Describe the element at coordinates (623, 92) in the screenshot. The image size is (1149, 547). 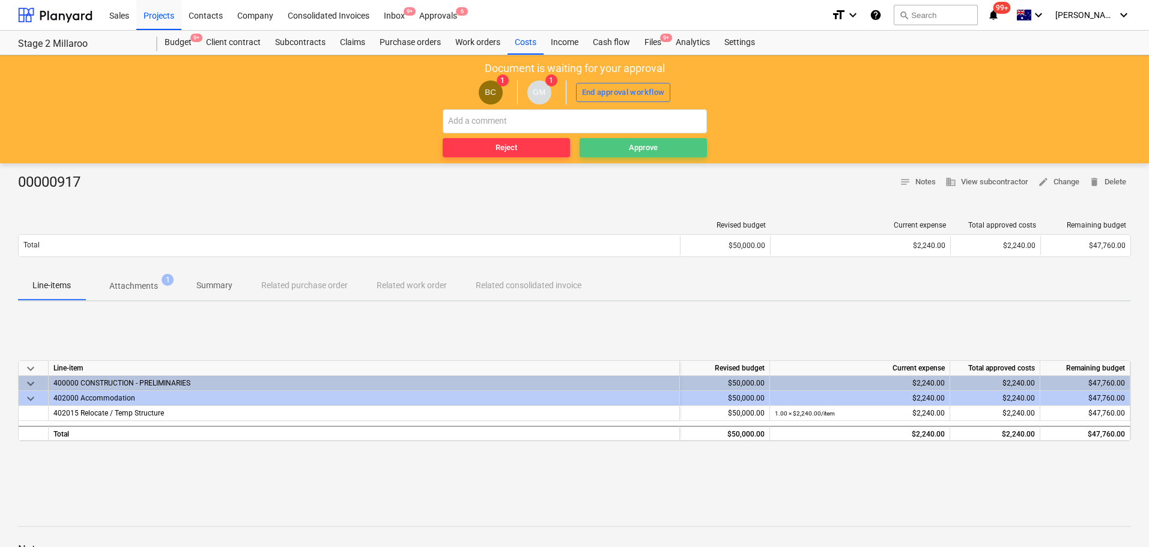
I see `div: End approval workflow` at that location.